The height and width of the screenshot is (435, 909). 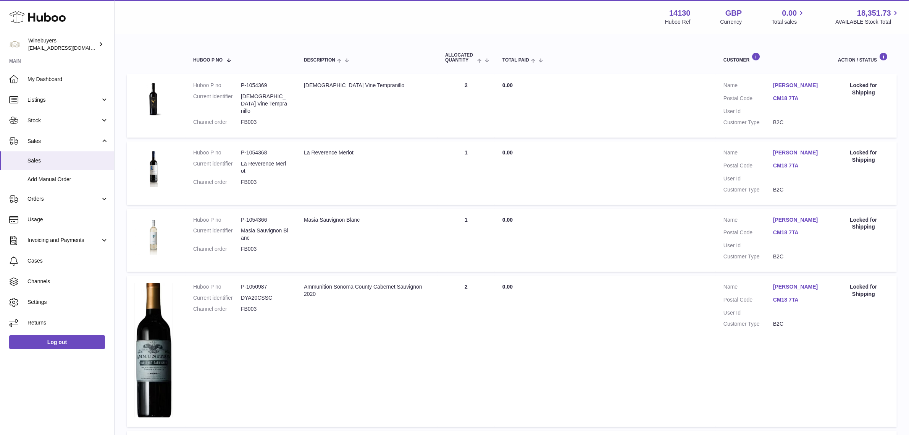 What do you see at coordinates (868, 22) in the screenshot?
I see `span: AVAILABLE Stock Total` at bounding box center [868, 22].